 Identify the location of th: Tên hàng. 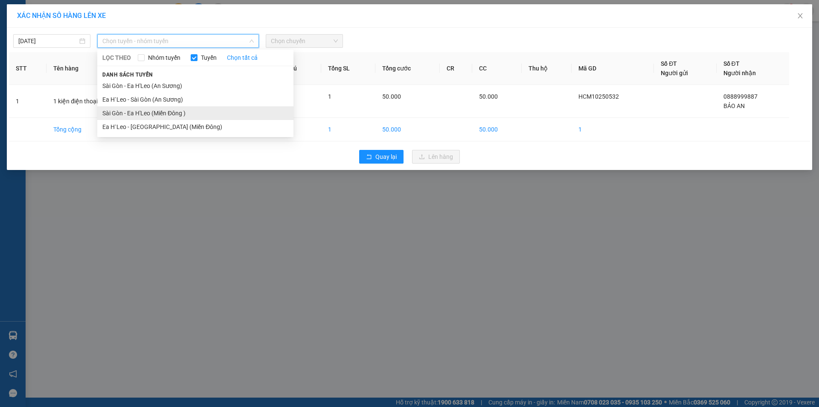
(90, 68).